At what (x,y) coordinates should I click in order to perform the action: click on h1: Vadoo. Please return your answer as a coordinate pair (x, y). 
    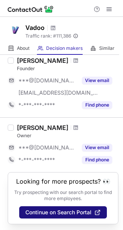
    Looking at the image, I should click on (35, 28).